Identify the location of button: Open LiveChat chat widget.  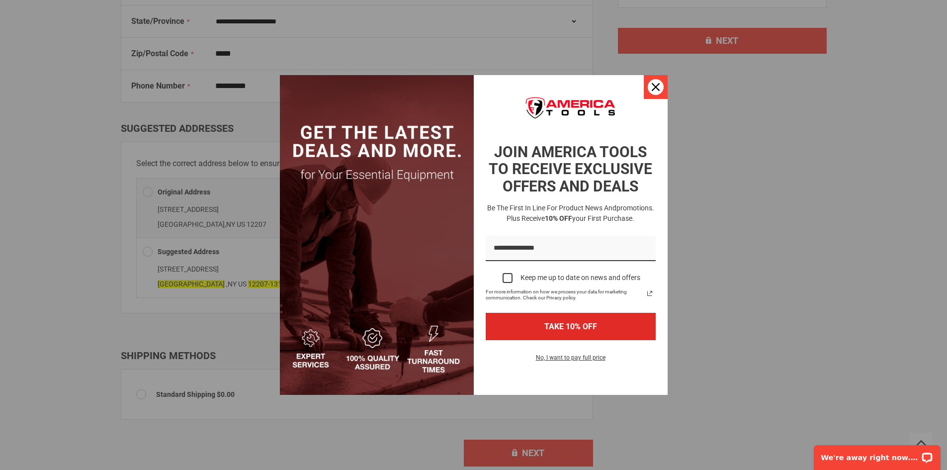
(120, 19).